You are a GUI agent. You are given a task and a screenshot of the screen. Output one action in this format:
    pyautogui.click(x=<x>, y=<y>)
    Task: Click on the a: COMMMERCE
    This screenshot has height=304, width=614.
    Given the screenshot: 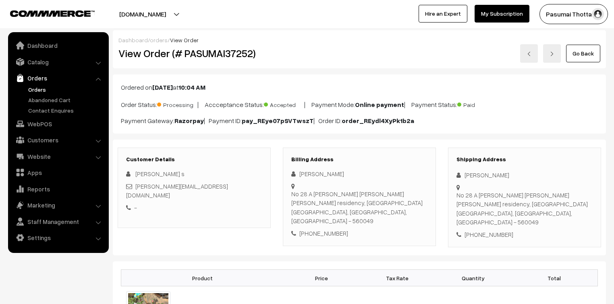 What is the action you would take?
    pyautogui.click(x=45, y=13)
    